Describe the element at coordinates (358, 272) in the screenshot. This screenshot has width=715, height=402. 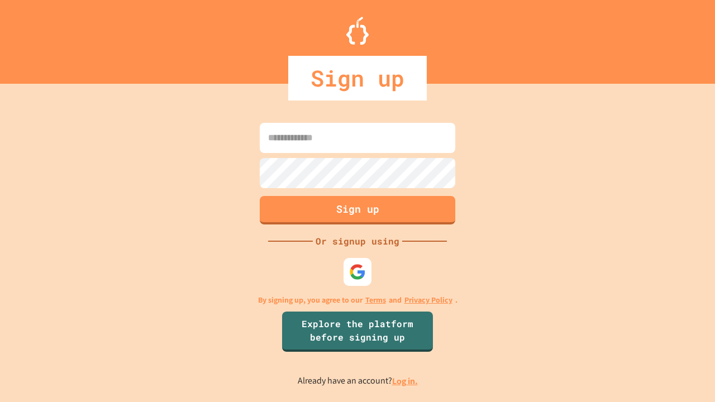
I see `img: google-icon.svg` at that location.